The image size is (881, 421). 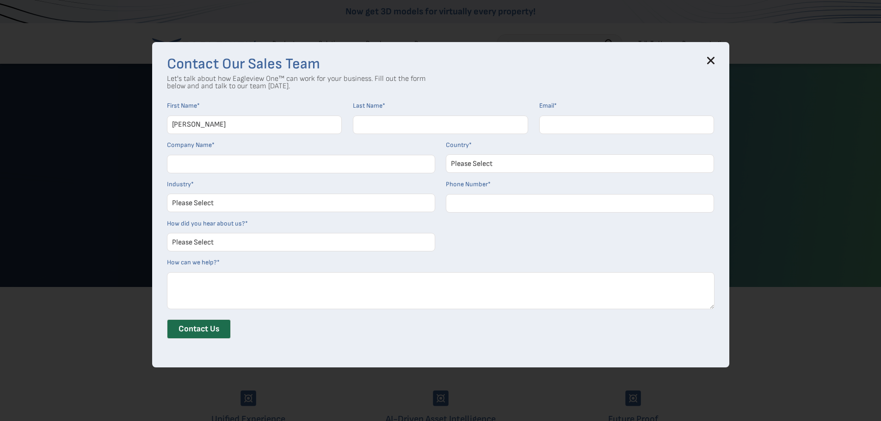 What do you see at coordinates (441, 64) in the screenshot?
I see `h3: Contact Our Sales Team` at bounding box center [441, 64].